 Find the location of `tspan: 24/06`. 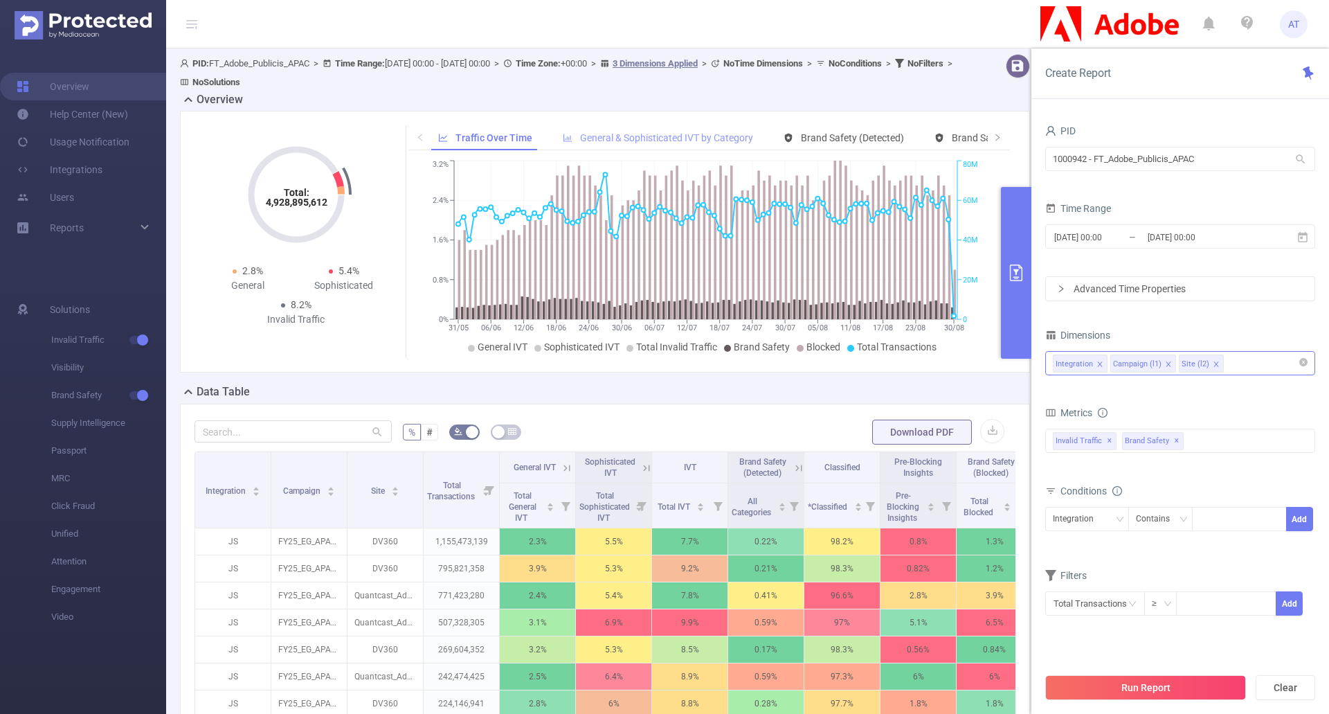

tspan: 24/06 is located at coordinates (589, 327).